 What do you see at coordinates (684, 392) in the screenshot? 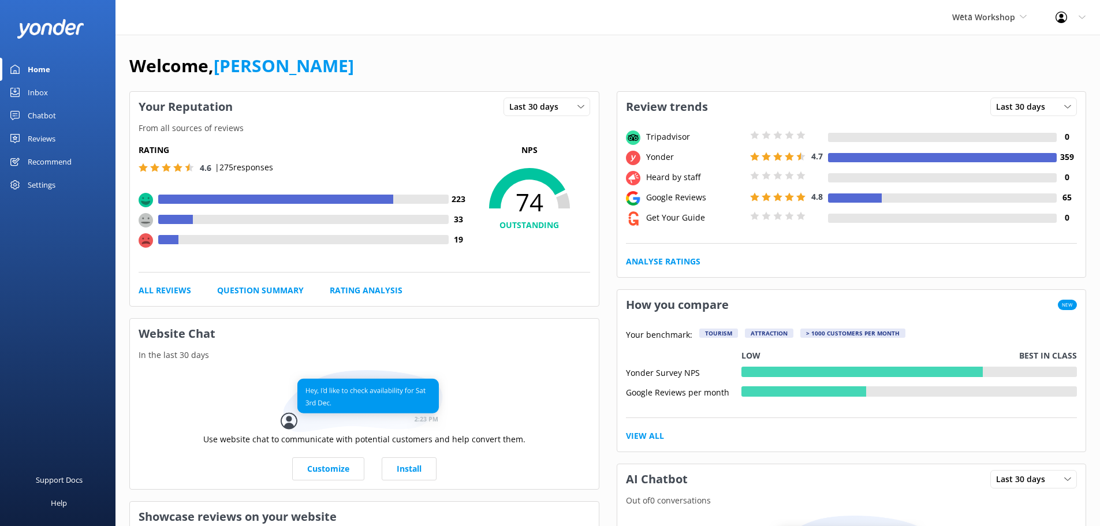
I see `div: Google Reviews per month` at bounding box center [684, 392].